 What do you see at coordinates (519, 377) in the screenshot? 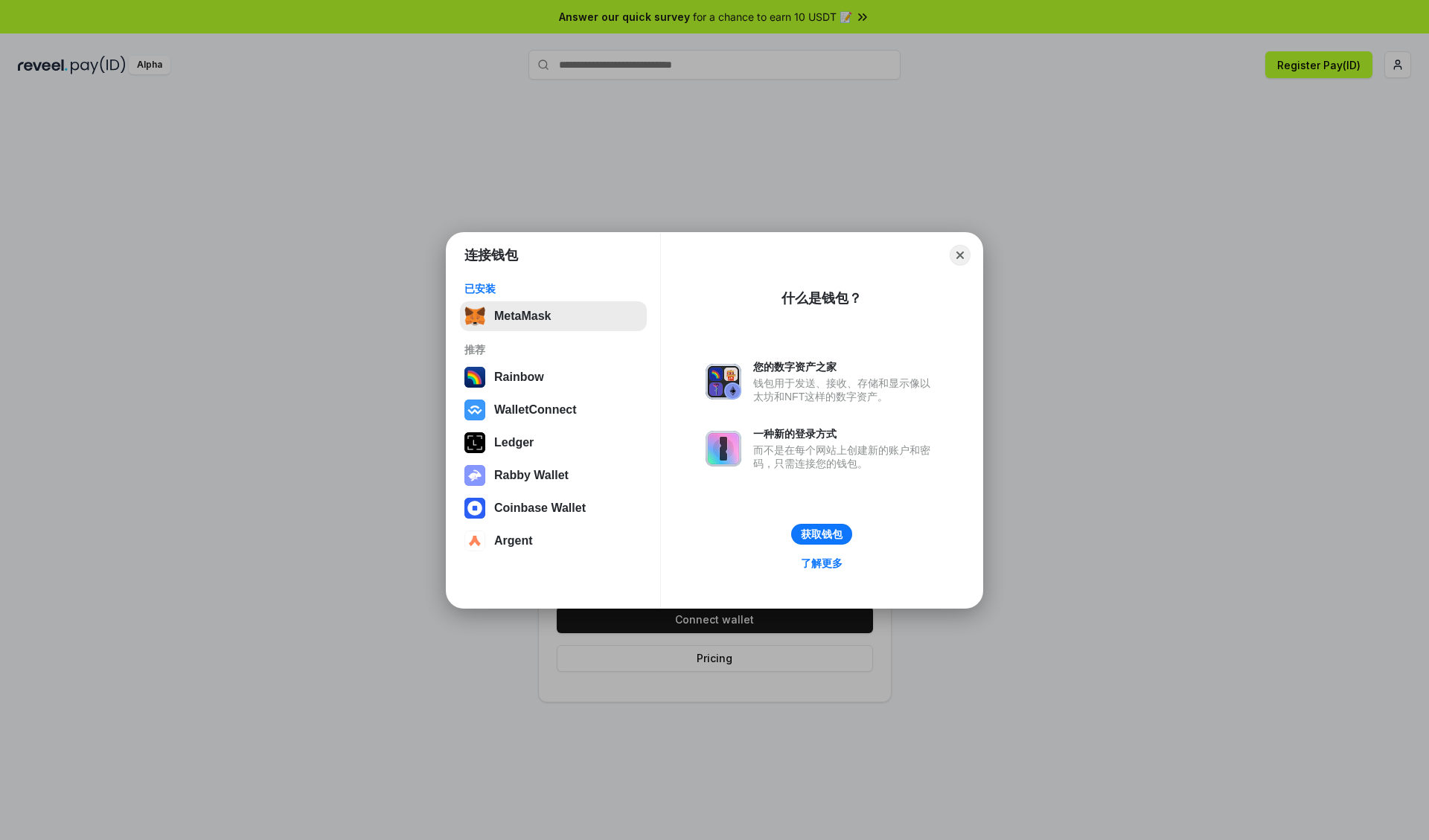
I see `div: Rainbow` at bounding box center [519, 377].